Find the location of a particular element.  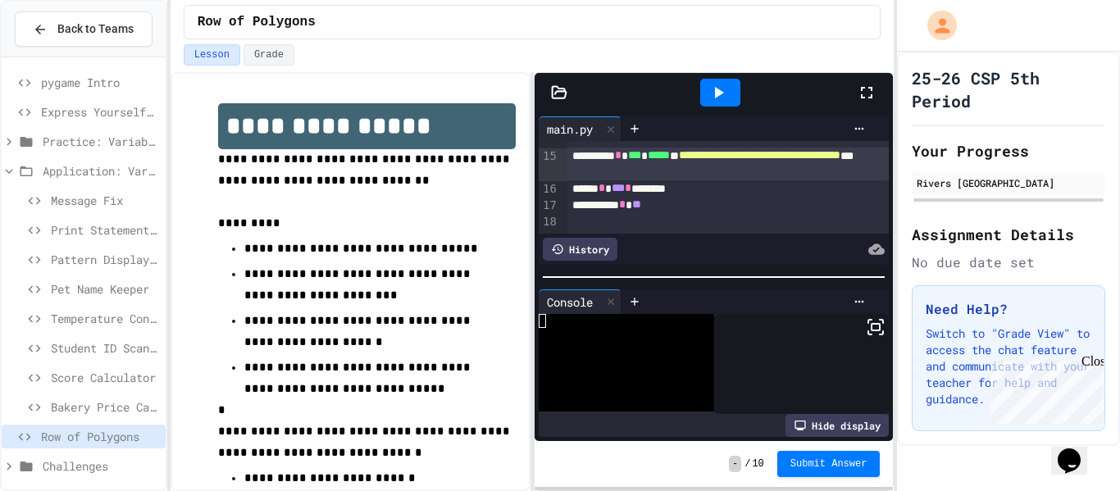

span: Express Yourself in Python! is located at coordinates (100, 112).